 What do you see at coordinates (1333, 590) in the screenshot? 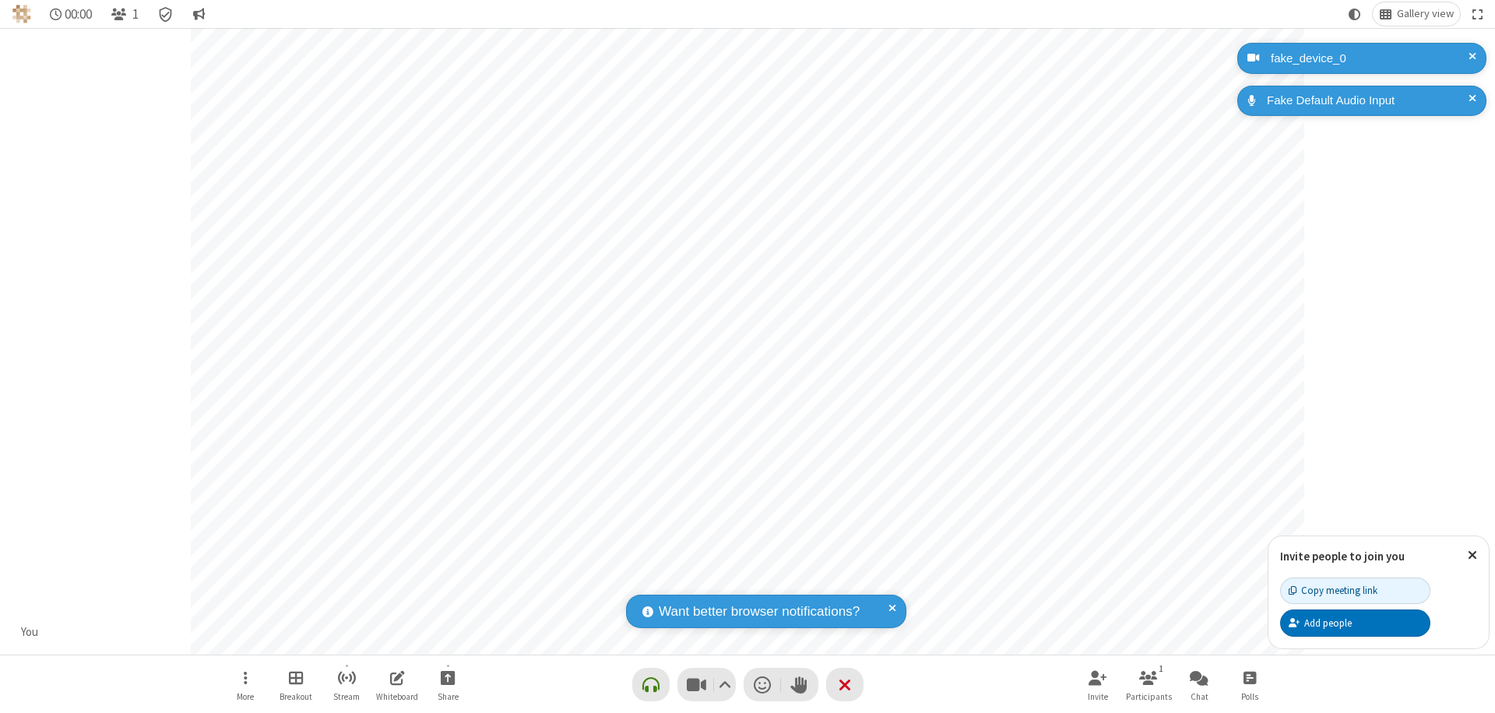
I see `div: Copy meeting link` at bounding box center [1333, 590].